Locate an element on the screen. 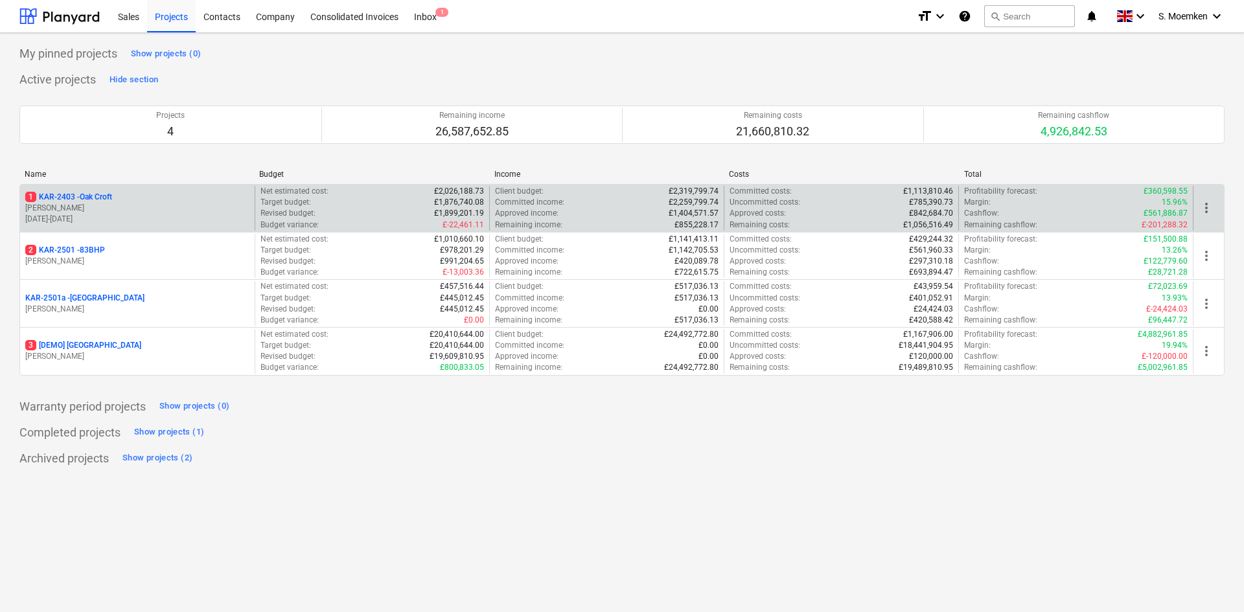  p: Net estimated cost : is located at coordinates (294, 239).